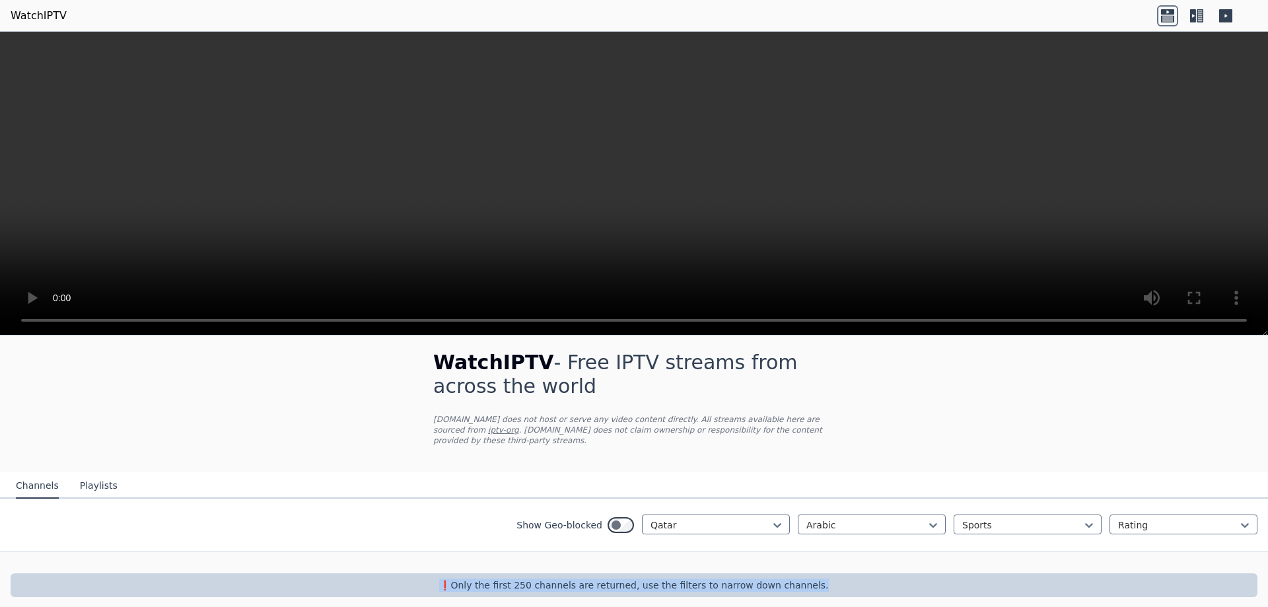 This screenshot has height=607, width=1268. I want to click on p: ❗️Only the first 250 channels are returned, use the filters to narrow down channels., so click(634, 585).